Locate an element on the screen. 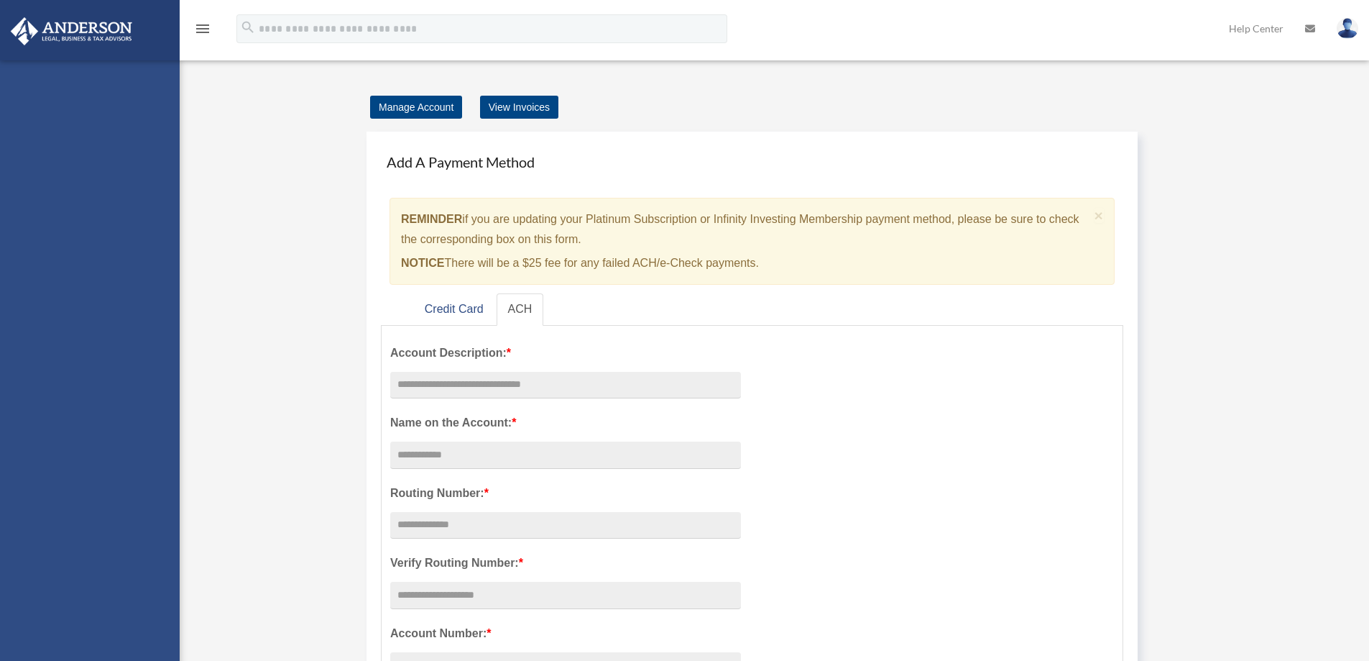 This screenshot has width=1369, height=661. img: Anderson Advisors Platinum Portal is located at coordinates (71, 31).